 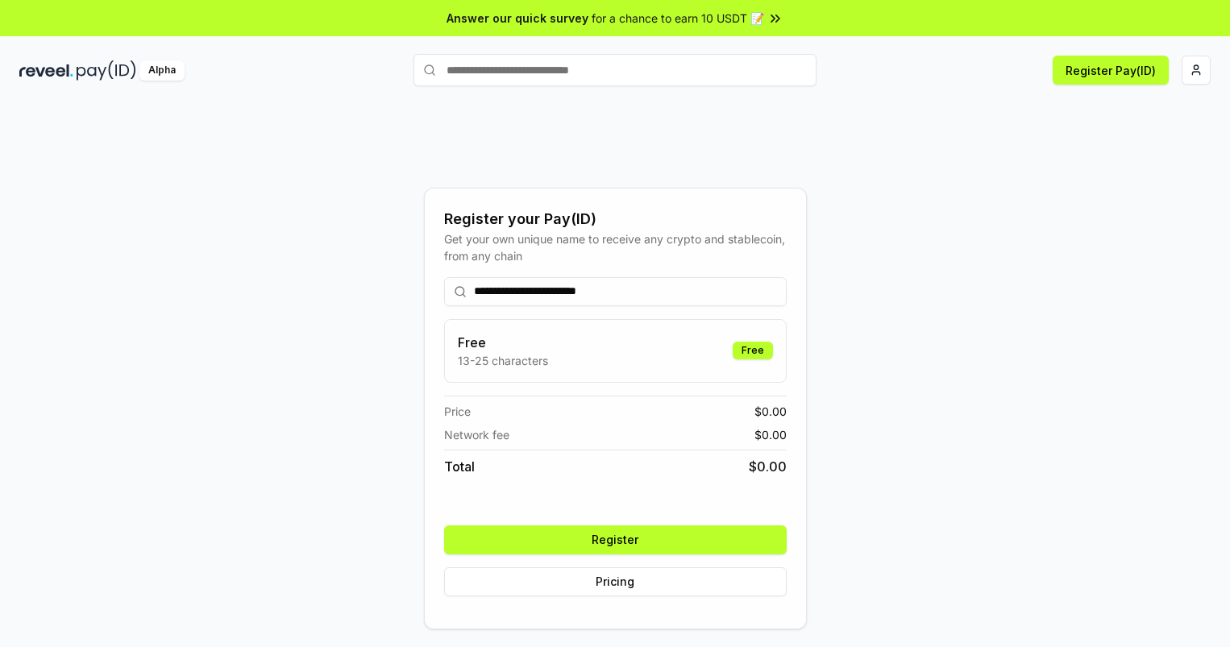 I want to click on div: Register your Pay(ID), so click(x=615, y=219).